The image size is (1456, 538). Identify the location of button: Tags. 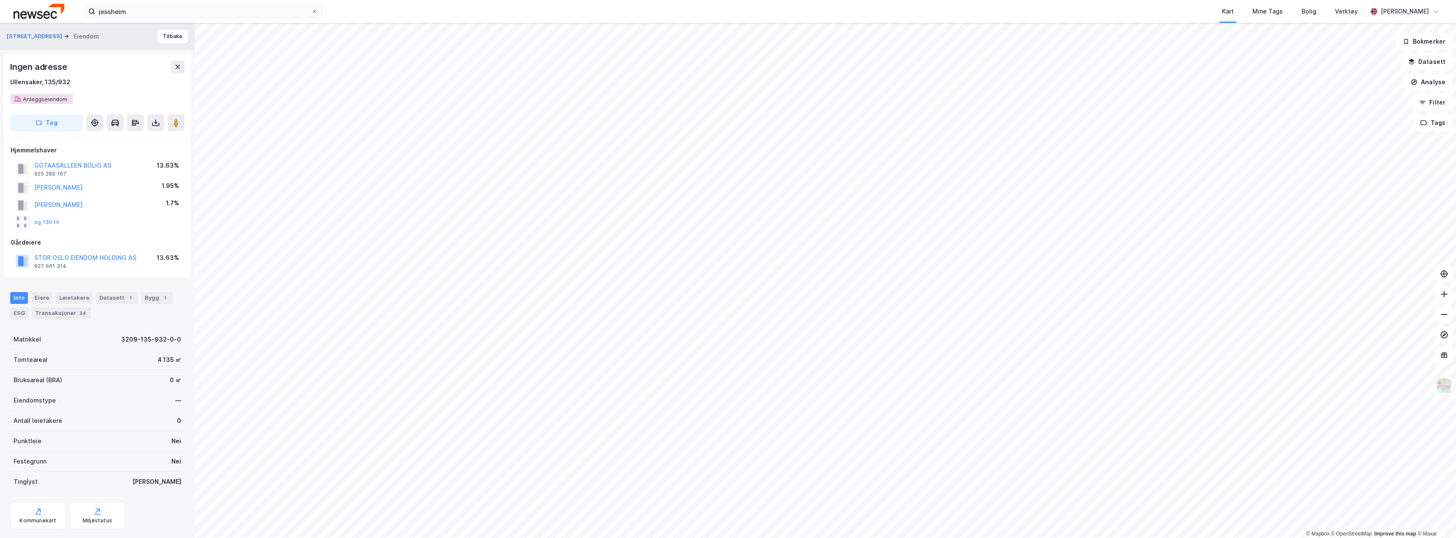
(1433, 123).